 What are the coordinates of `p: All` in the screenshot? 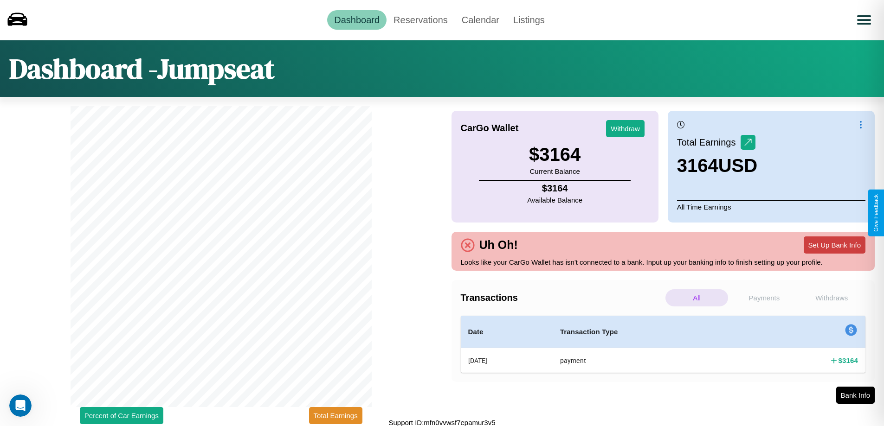 It's located at (696, 298).